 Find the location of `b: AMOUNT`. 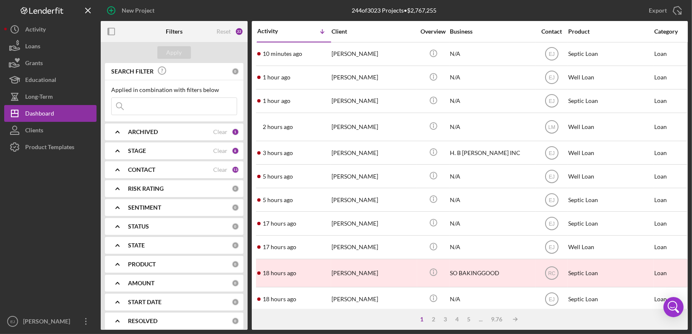

b: AMOUNT is located at coordinates (141, 283).